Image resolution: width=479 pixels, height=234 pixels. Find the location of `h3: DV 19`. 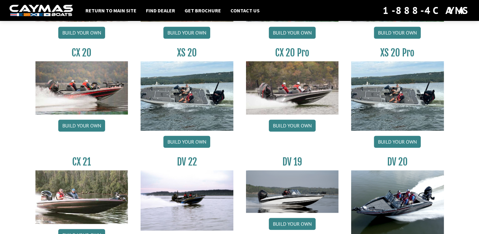

h3: DV 19 is located at coordinates (292, 162).